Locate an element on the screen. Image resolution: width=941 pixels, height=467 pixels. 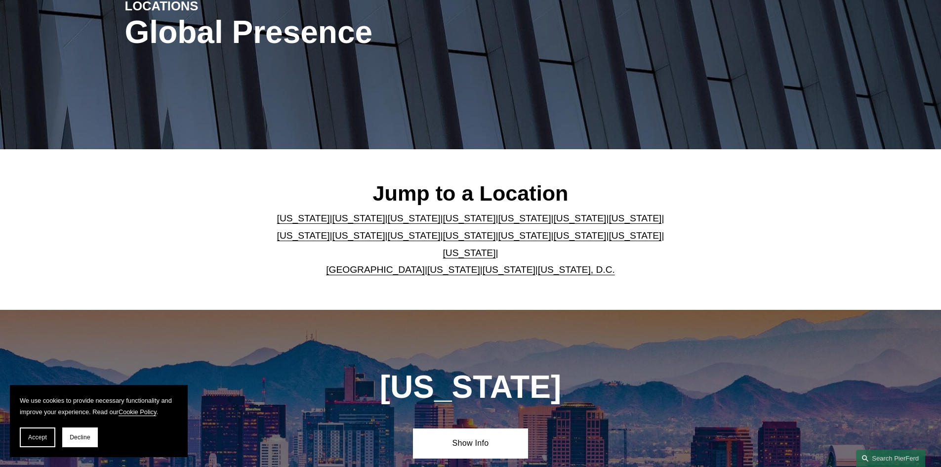
a: Cookie Policy is located at coordinates (137, 411).